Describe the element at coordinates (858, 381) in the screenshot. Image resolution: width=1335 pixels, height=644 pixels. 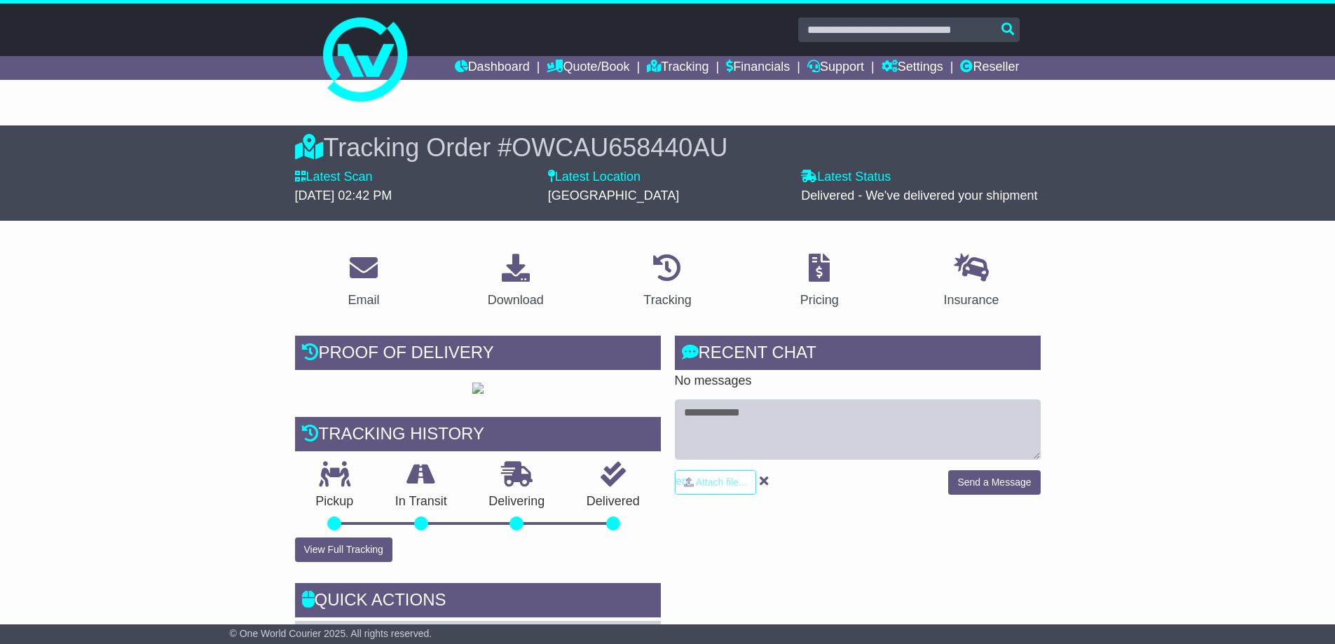
I see `p: No messages` at that location.